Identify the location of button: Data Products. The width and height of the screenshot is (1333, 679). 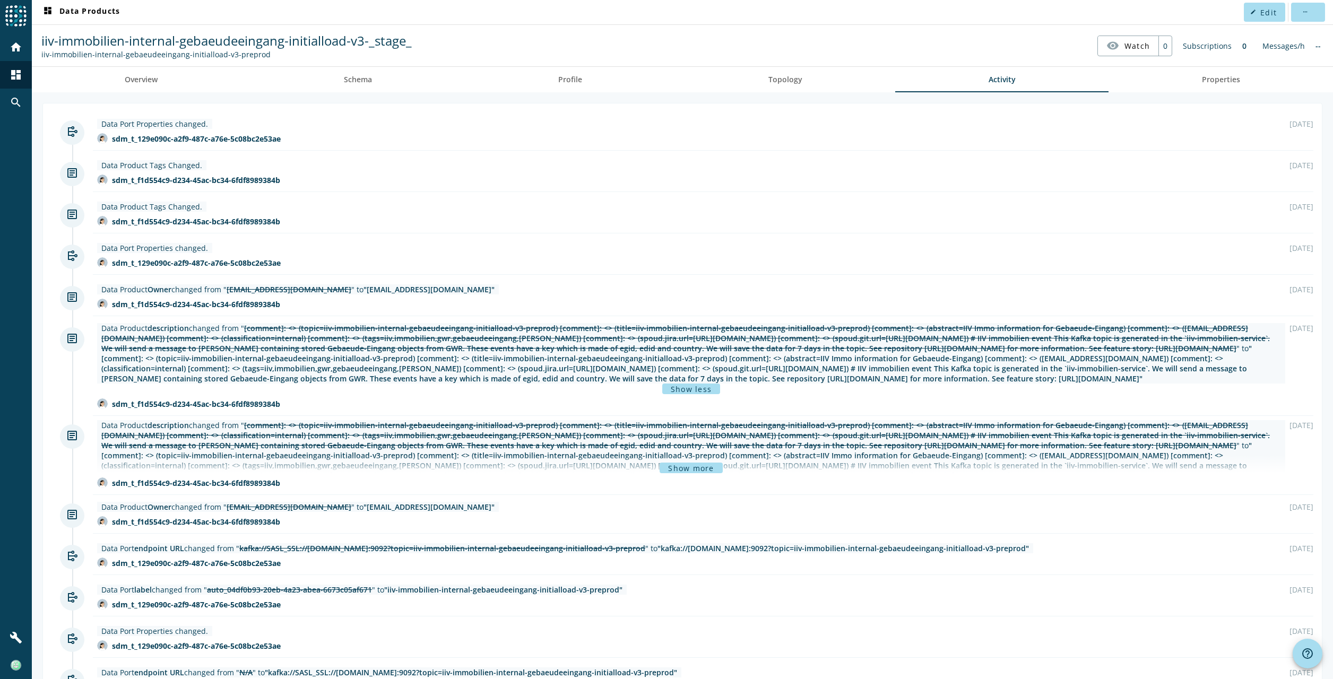
(81, 12).